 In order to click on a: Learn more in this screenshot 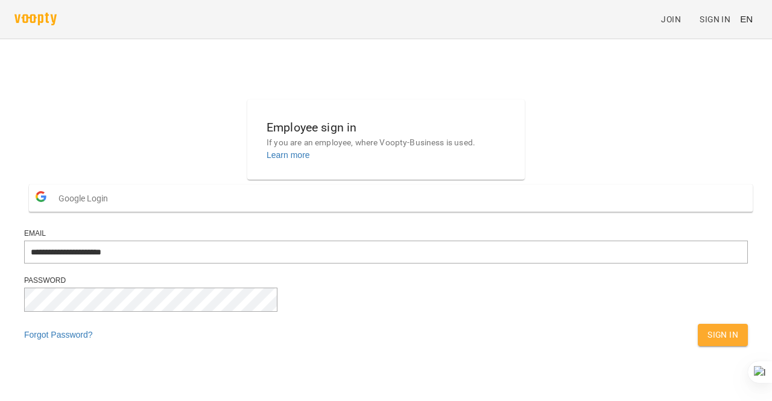, I will do `click(288, 155)`.